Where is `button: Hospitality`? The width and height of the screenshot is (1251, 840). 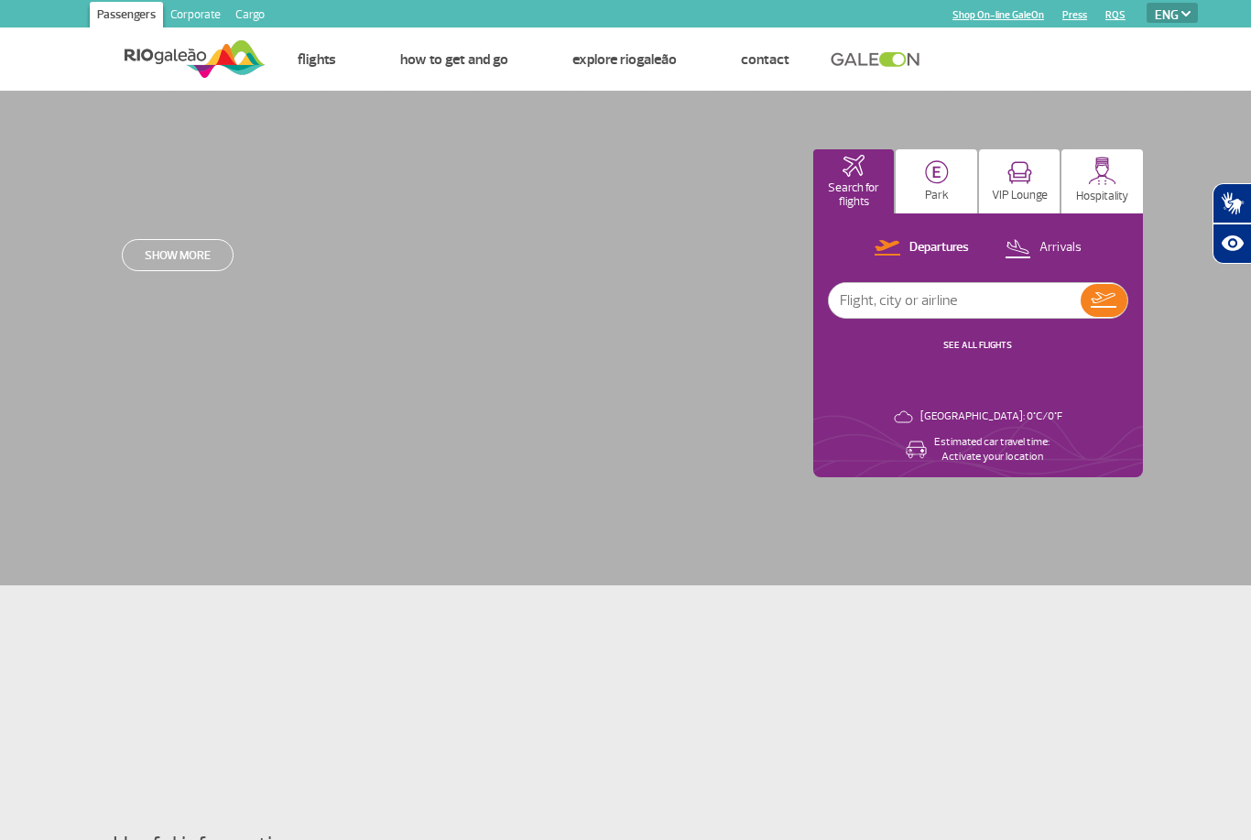
button: Hospitality is located at coordinates (1102, 181).